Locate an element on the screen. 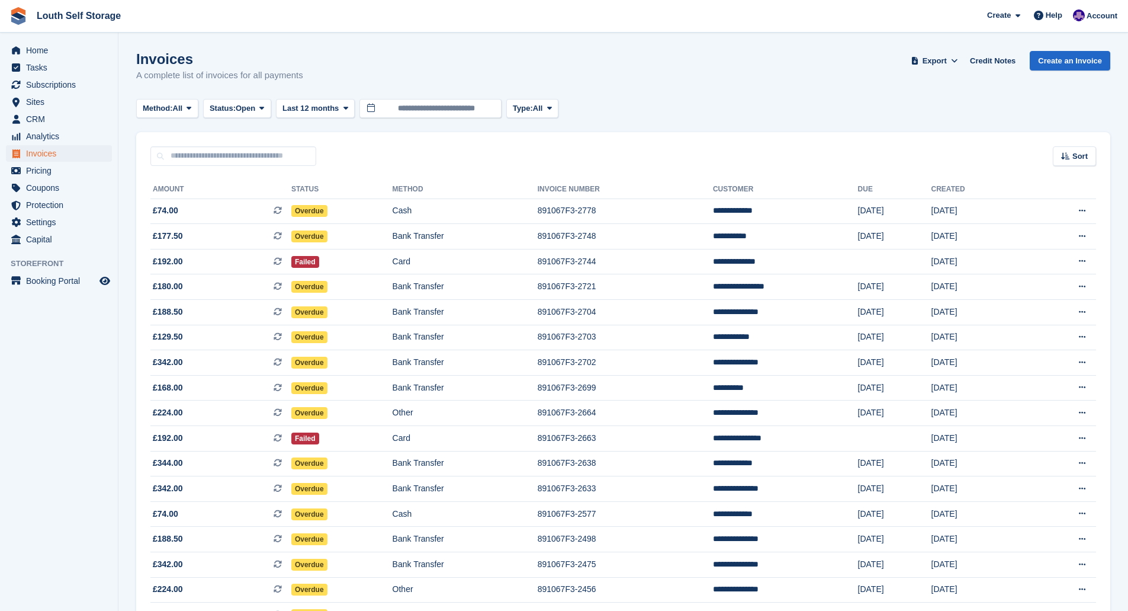  span: Protection is located at coordinates (62, 205).